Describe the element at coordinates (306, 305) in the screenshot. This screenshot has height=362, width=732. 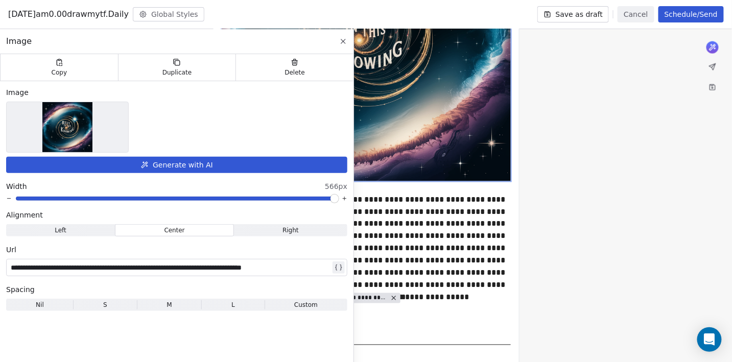
I see `span: Custom` at that location.